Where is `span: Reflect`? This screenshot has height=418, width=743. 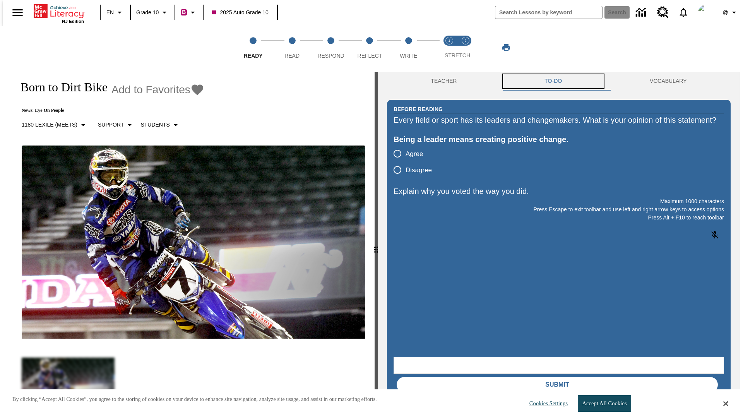
span: Reflect is located at coordinates (370, 56).